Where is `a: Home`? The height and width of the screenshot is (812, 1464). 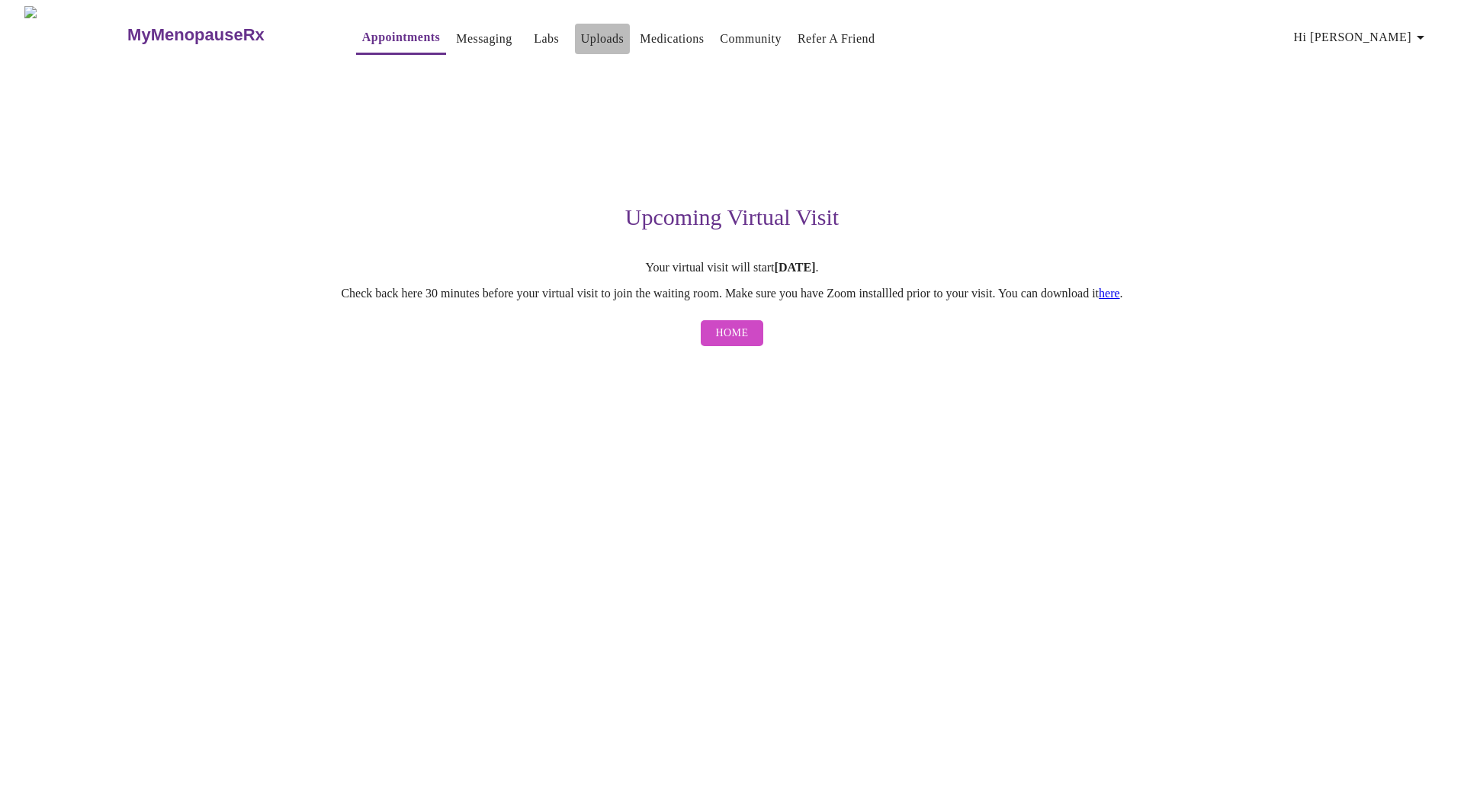
a: Home is located at coordinates (732, 333).